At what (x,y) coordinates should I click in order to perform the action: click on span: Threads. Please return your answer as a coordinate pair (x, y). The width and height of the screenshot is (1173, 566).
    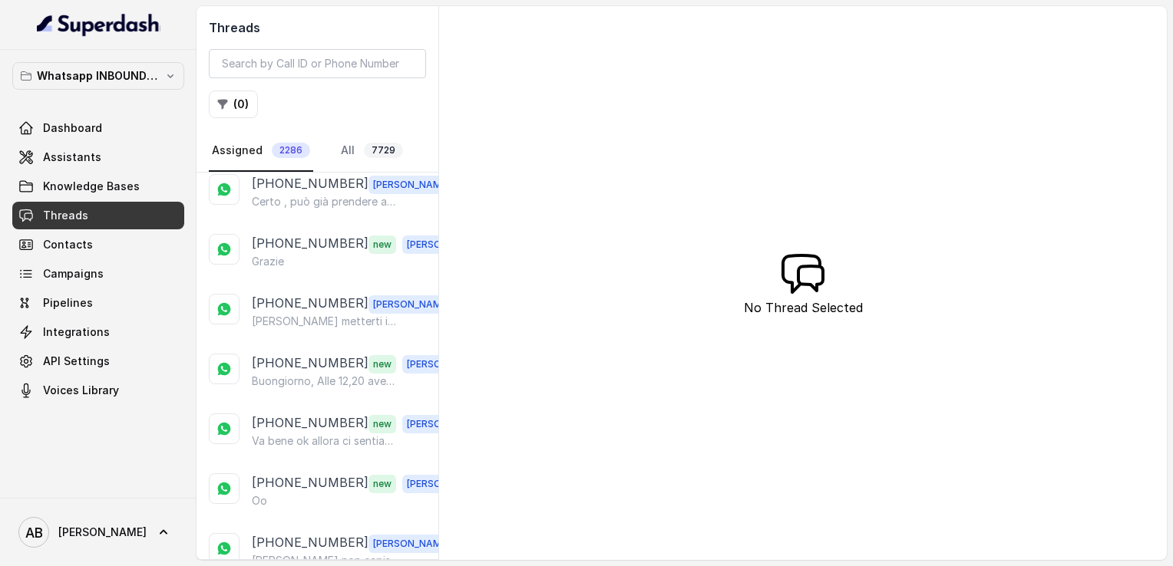
    Looking at the image, I should click on (65, 216).